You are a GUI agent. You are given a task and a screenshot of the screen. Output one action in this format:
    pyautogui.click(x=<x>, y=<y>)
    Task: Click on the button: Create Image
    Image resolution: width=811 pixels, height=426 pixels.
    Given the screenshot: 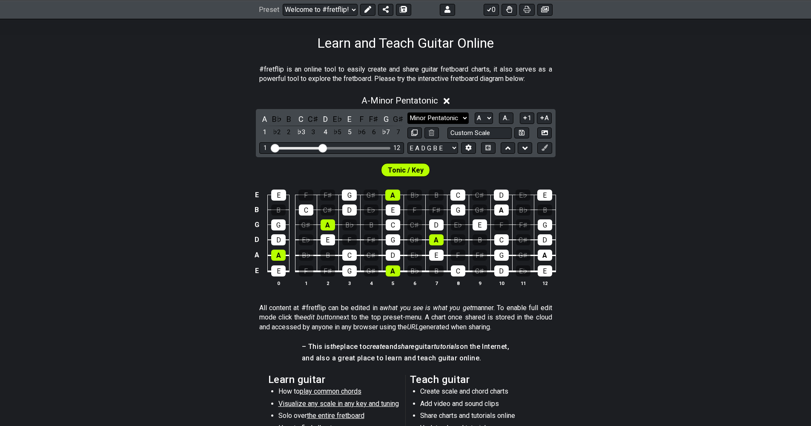 What is the action you would take?
    pyautogui.click(x=544, y=133)
    